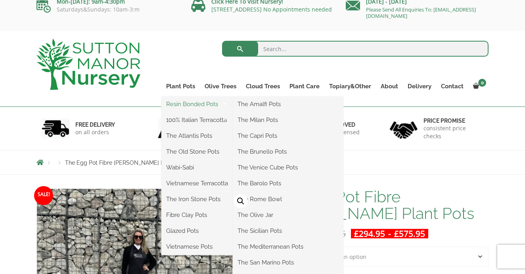 The width and height of the screenshot is (525, 274). I want to click on p: on all orders, so click(95, 132).